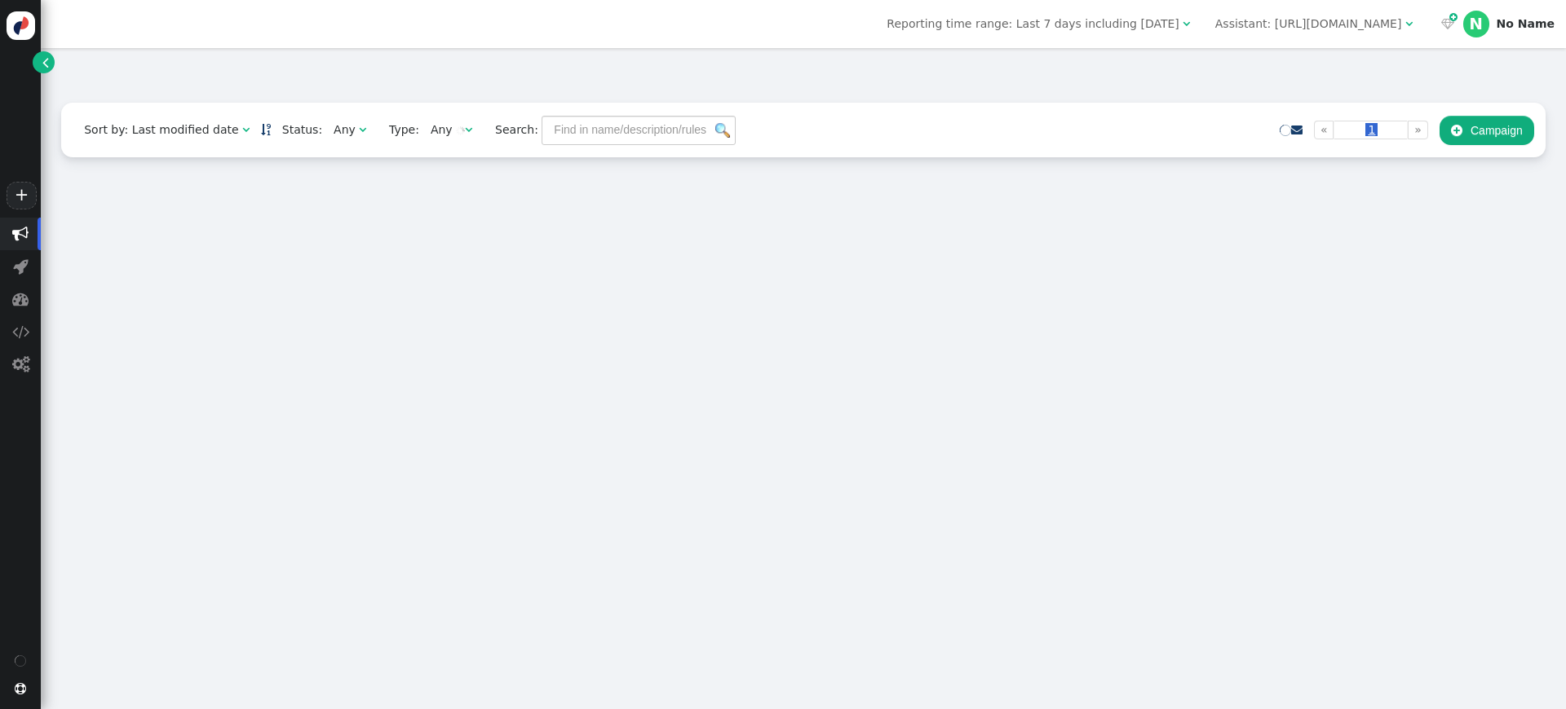 Image resolution: width=1566 pixels, height=709 pixels. Describe the element at coordinates (266, 130) in the screenshot. I see `span: Sorted in descending order` at that location.